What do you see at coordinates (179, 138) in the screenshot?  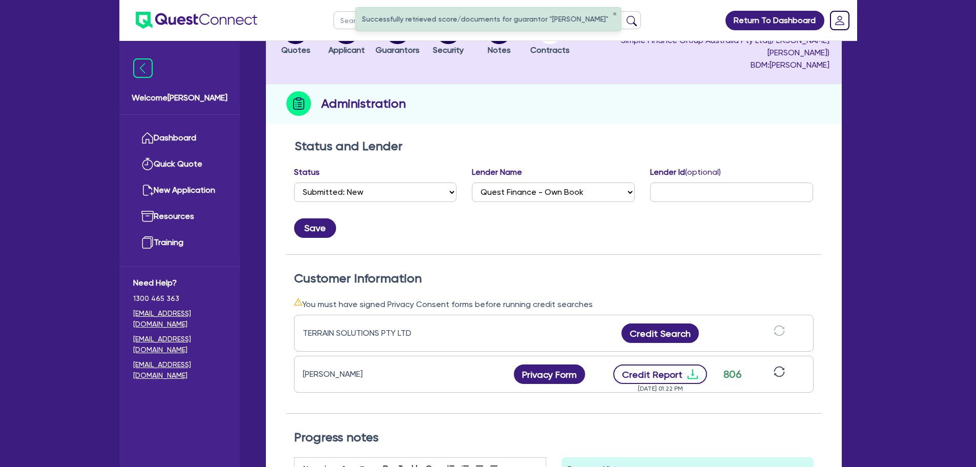 I see `a: Dashboard` at bounding box center [179, 138].